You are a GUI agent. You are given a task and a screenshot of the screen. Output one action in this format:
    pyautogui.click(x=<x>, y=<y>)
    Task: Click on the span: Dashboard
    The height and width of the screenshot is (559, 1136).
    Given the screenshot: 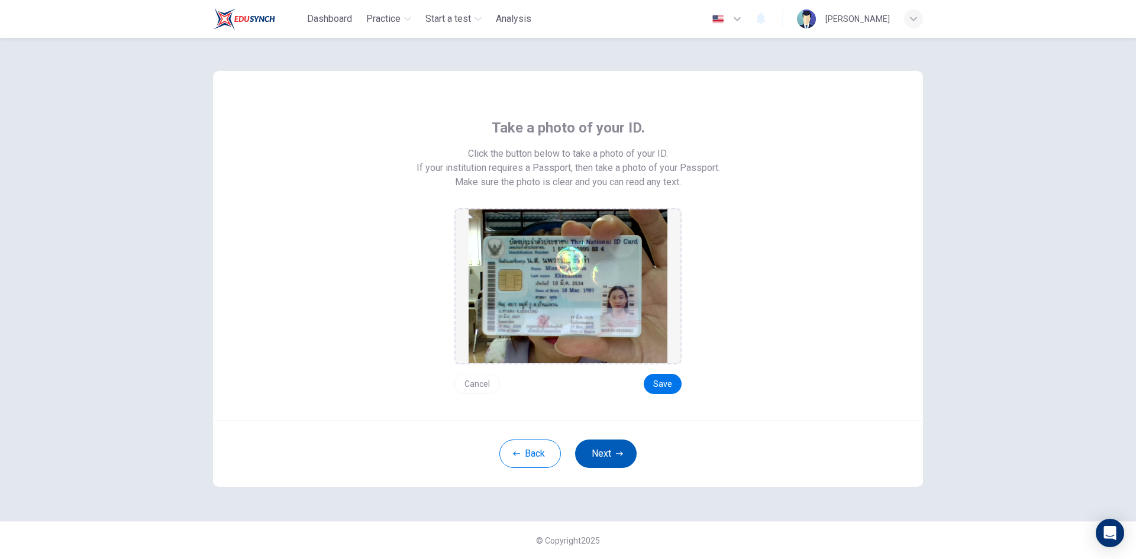 What is the action you would take?
    pyautogui.click(x=329, y=19)
    